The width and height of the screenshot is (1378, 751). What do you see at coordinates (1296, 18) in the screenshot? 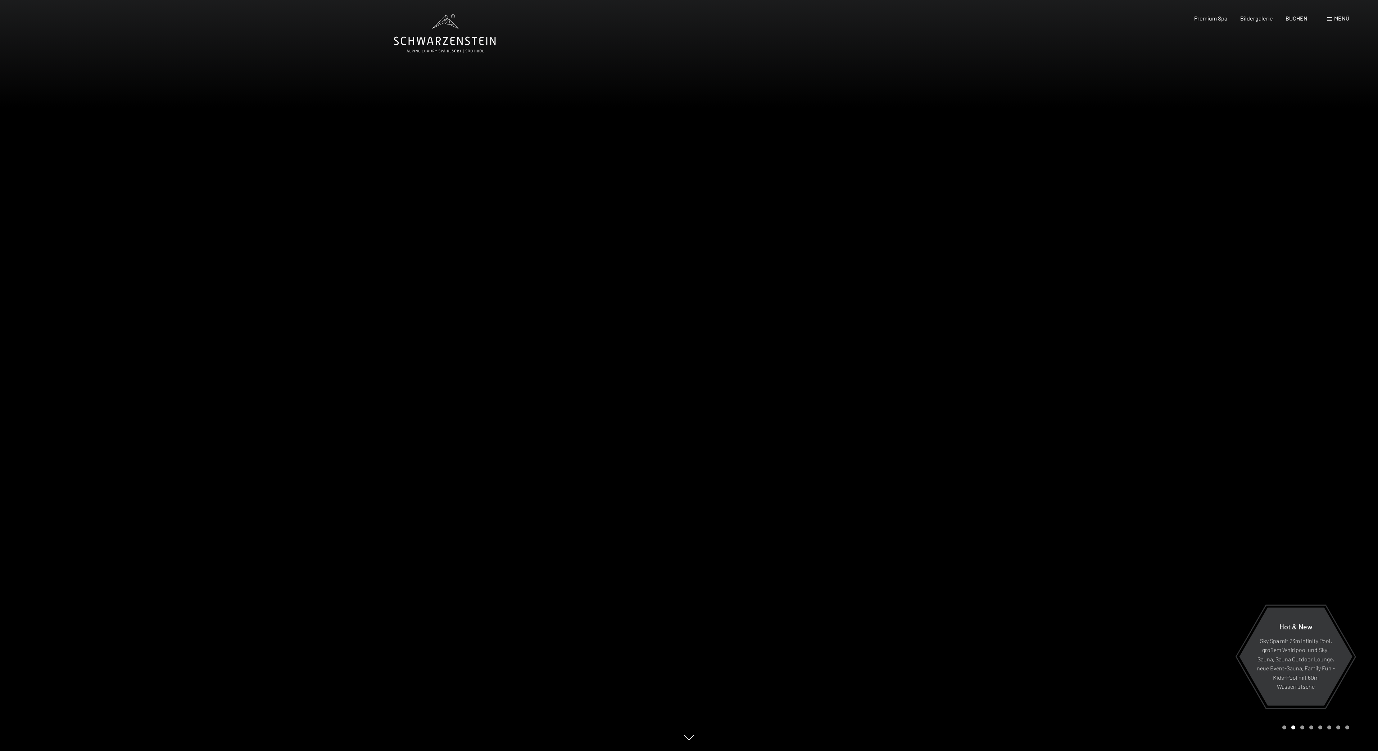
I see `a: BUCHEN` at bounding box center [1296, 18].